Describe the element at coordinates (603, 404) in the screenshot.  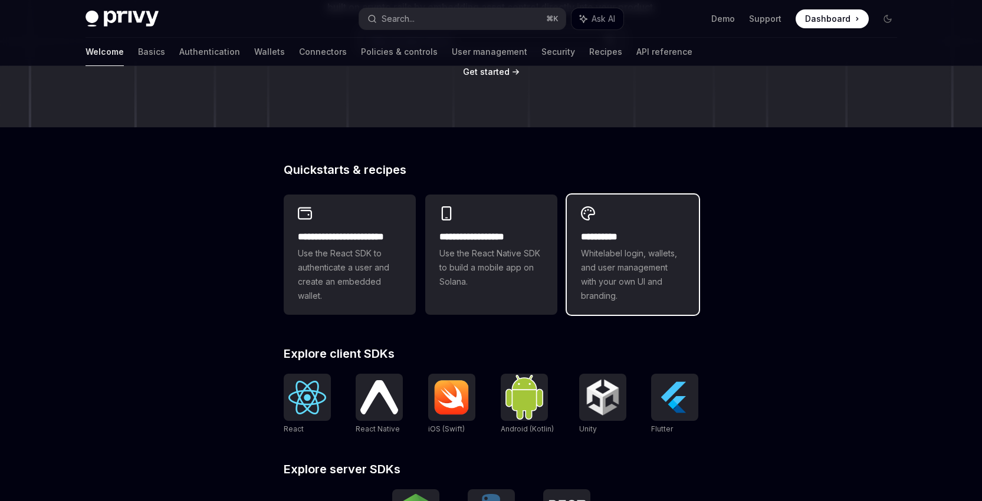
I see `a: UnityUnity` at that location.